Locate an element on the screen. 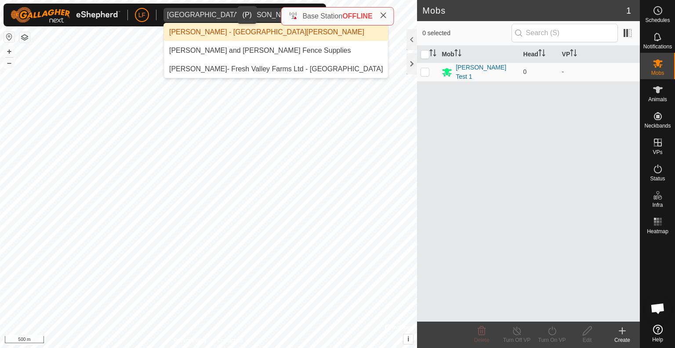 The height and width of the screenshot is (348, 675). span: LF is located at coordinates (142, 15).